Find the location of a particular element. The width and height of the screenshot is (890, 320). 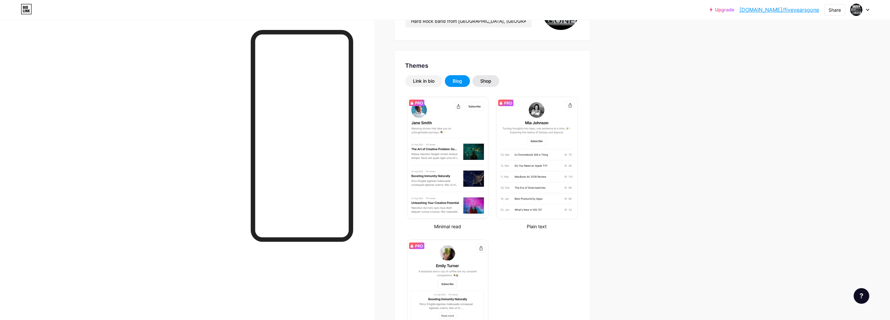

div: Blog is located at coordinates (457, 81).